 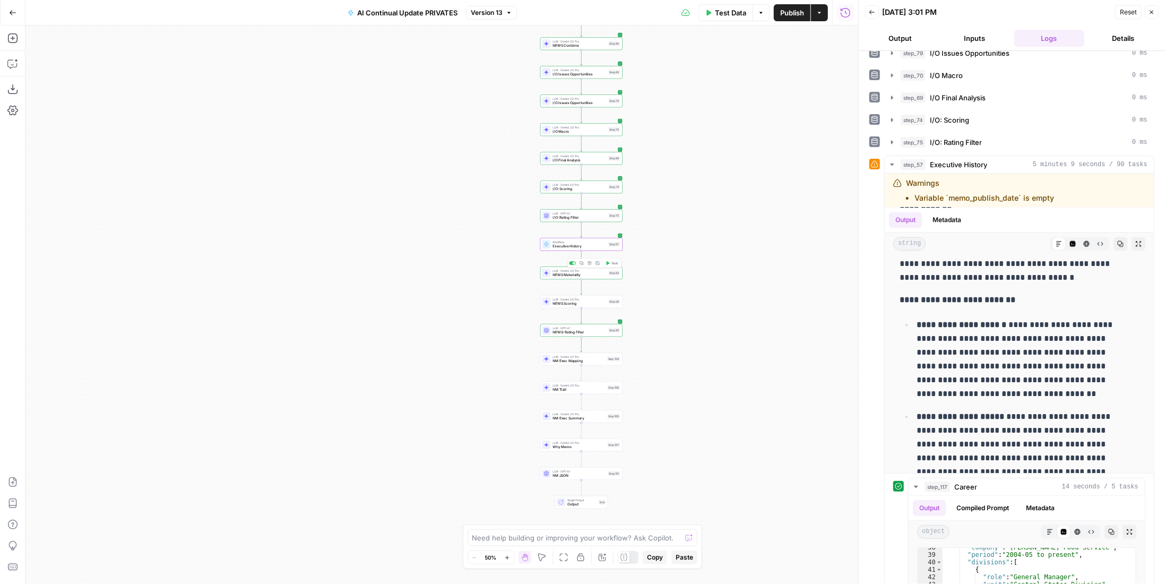 What do you see at coordinates (581, 487) in the screenshot?
I see `g: Edge from step_101 to end` at bounding box center [581, 487].